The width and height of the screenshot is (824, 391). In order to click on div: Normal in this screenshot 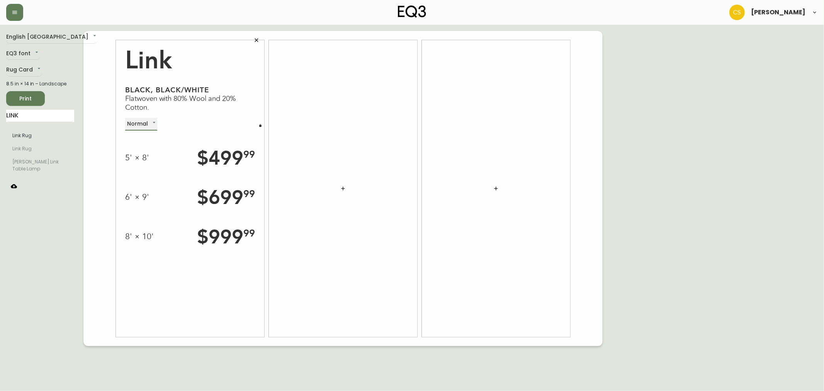, I will do `click(141, 124)`.